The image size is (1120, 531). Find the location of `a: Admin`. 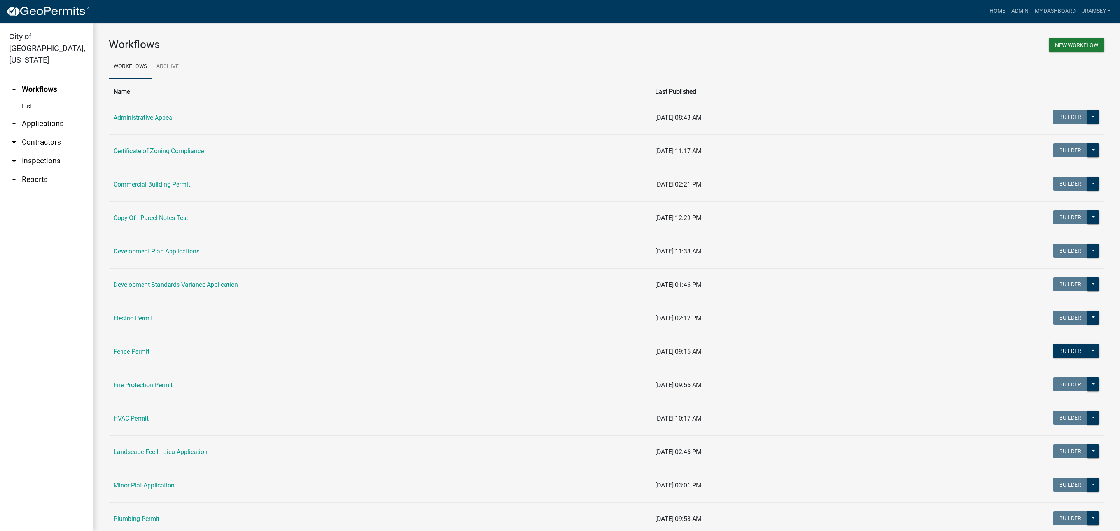

a: Admin is located at coordinates (1020, 11).